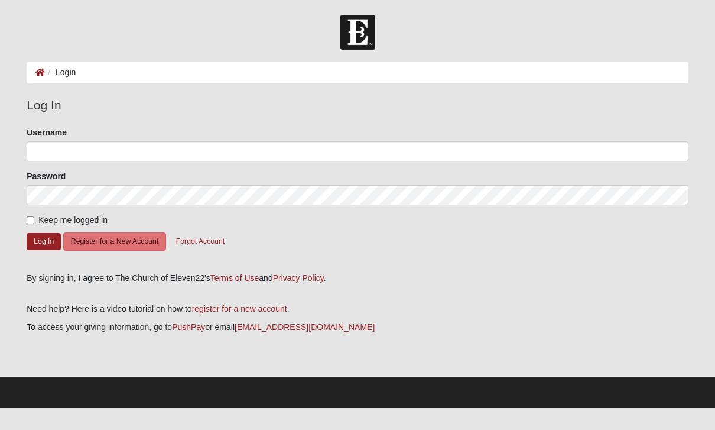  I want to click on input: Keep me logged in, so click(30, 220).